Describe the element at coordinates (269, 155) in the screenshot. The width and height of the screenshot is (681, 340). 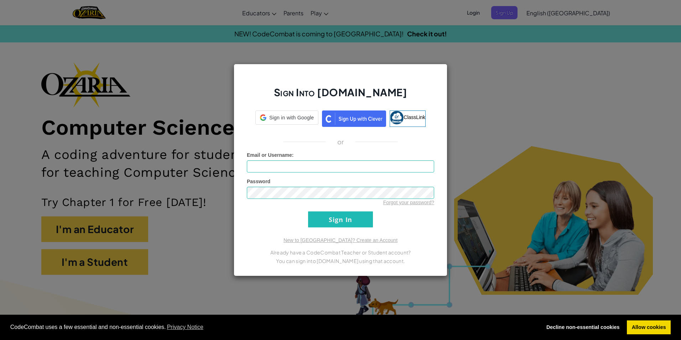
I see `span: Email or Username` at that location.